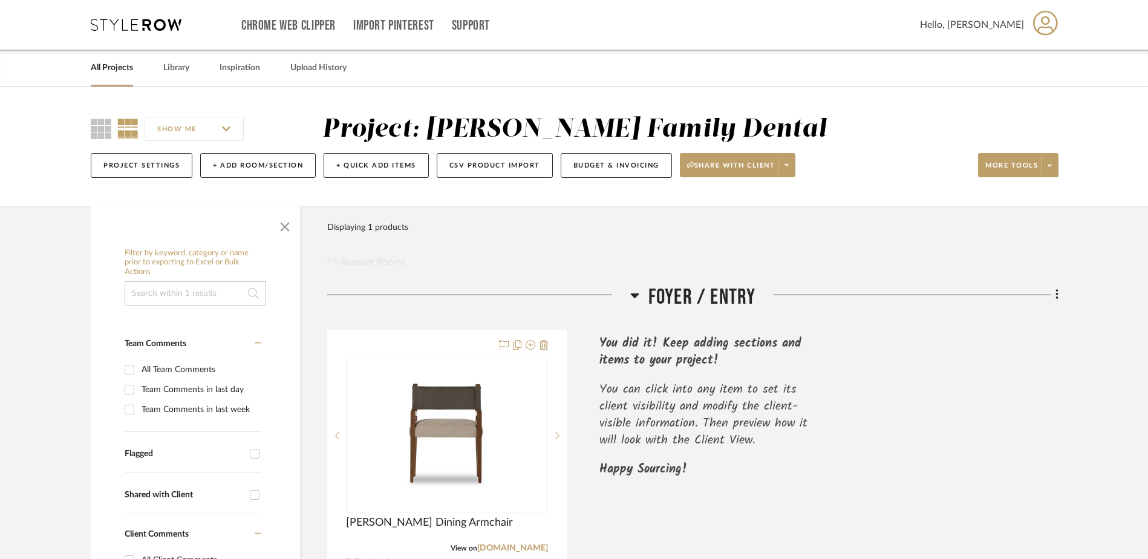 The image size is (1148, 559). Describe the element at coordinates (195, 262) in the screenshot. I see `h6: Filter by keyword, category or name prior to exporting to Excel or Bulk Actions` at that location.